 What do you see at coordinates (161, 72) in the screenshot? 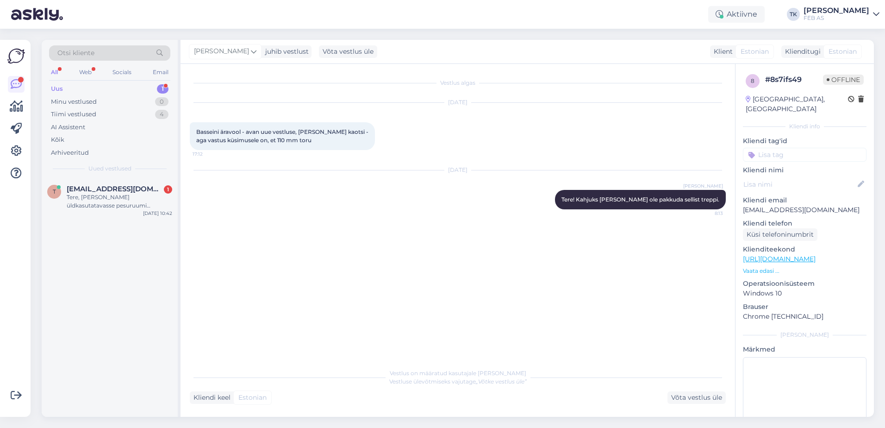
I see `div: Email` at bounding box center [161, 72].